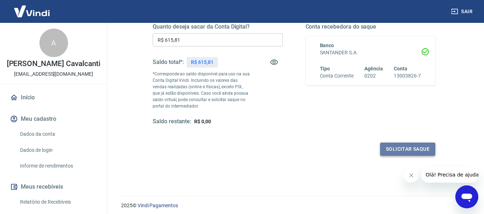  Describe the element at coordinates (373, 69) in the screenshot. I see `span: Agência` at that location.